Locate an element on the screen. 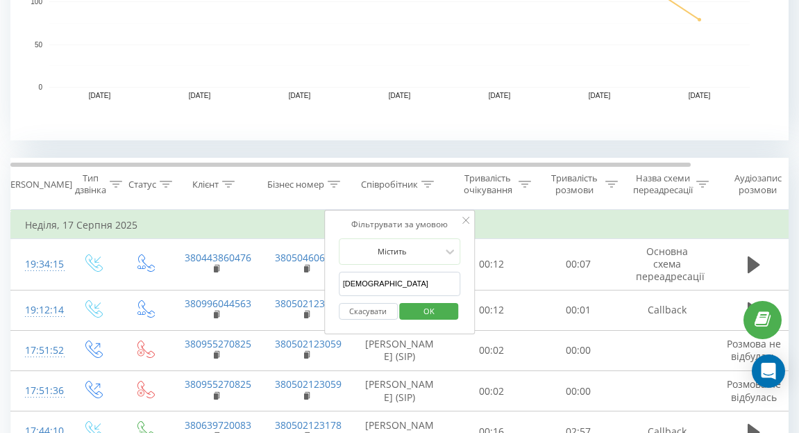 The image size is (799, 433). div: Open Intercom Messenger is located at coordinates (769, 371).